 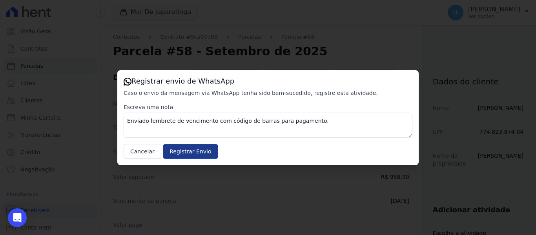 I want to click on input: Registrar Envio, so click(x=190, y=151).